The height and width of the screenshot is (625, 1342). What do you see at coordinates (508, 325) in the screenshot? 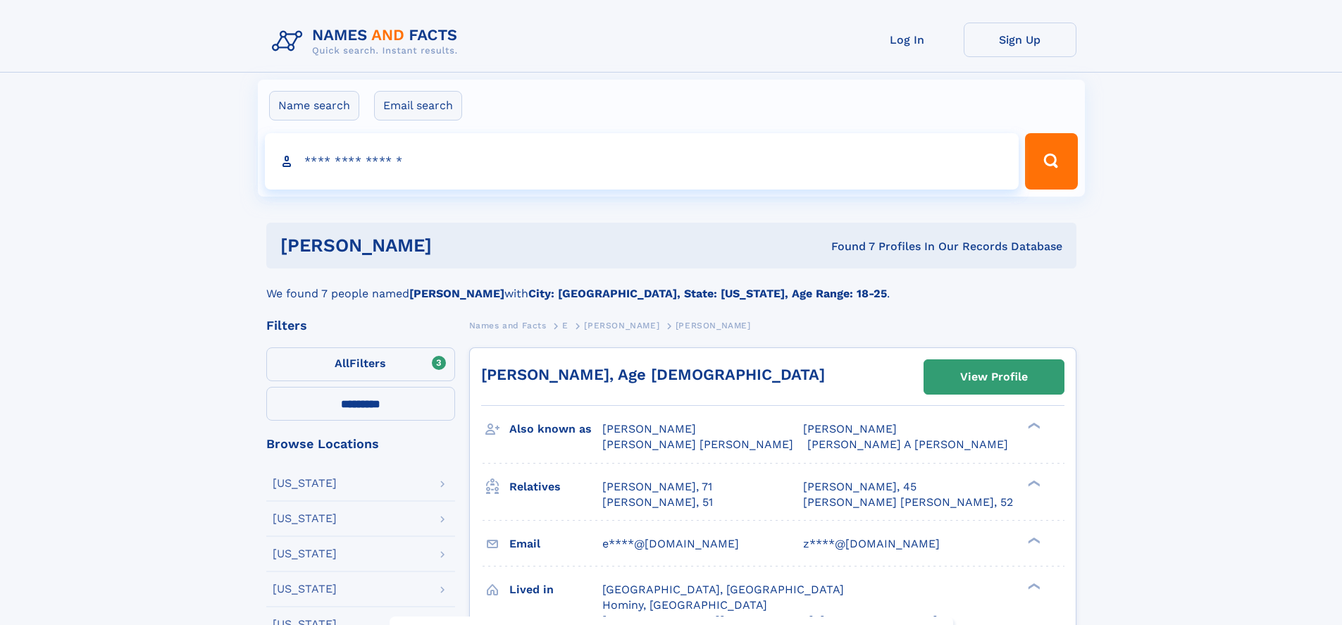
I see `a: Names and Facts` at bounding box center [508, 325].